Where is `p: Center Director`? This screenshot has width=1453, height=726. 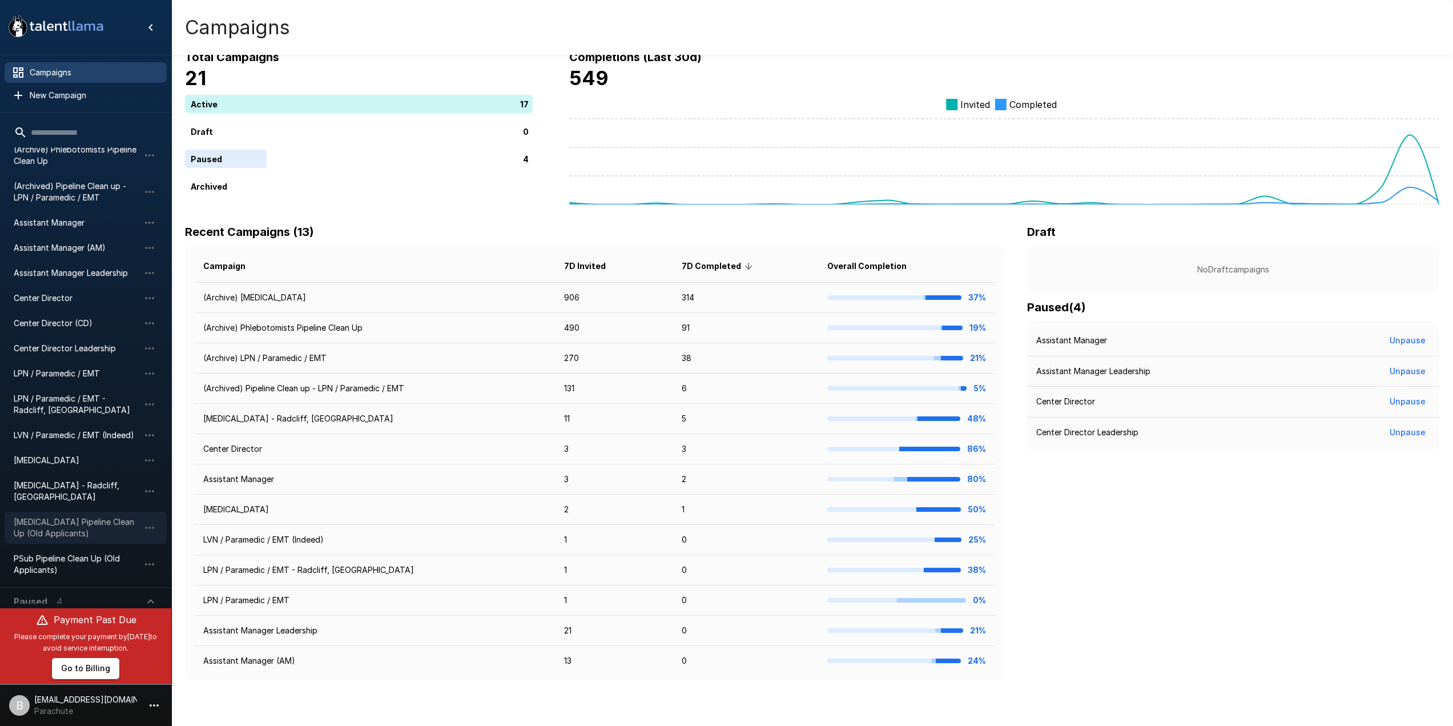 p: Center Director is located at coordinates (1065, 401).